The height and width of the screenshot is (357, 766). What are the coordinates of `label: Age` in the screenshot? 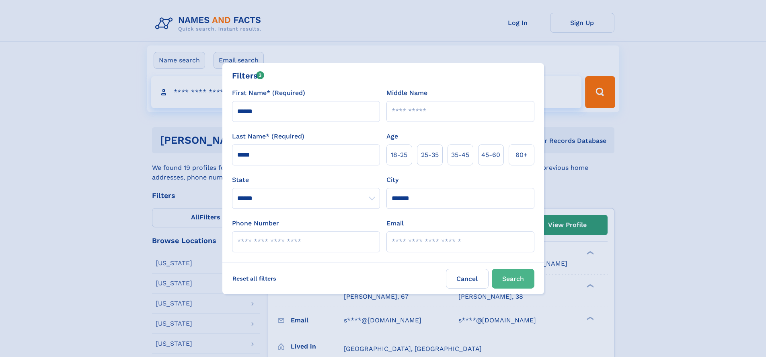 It's located at (392, 136).